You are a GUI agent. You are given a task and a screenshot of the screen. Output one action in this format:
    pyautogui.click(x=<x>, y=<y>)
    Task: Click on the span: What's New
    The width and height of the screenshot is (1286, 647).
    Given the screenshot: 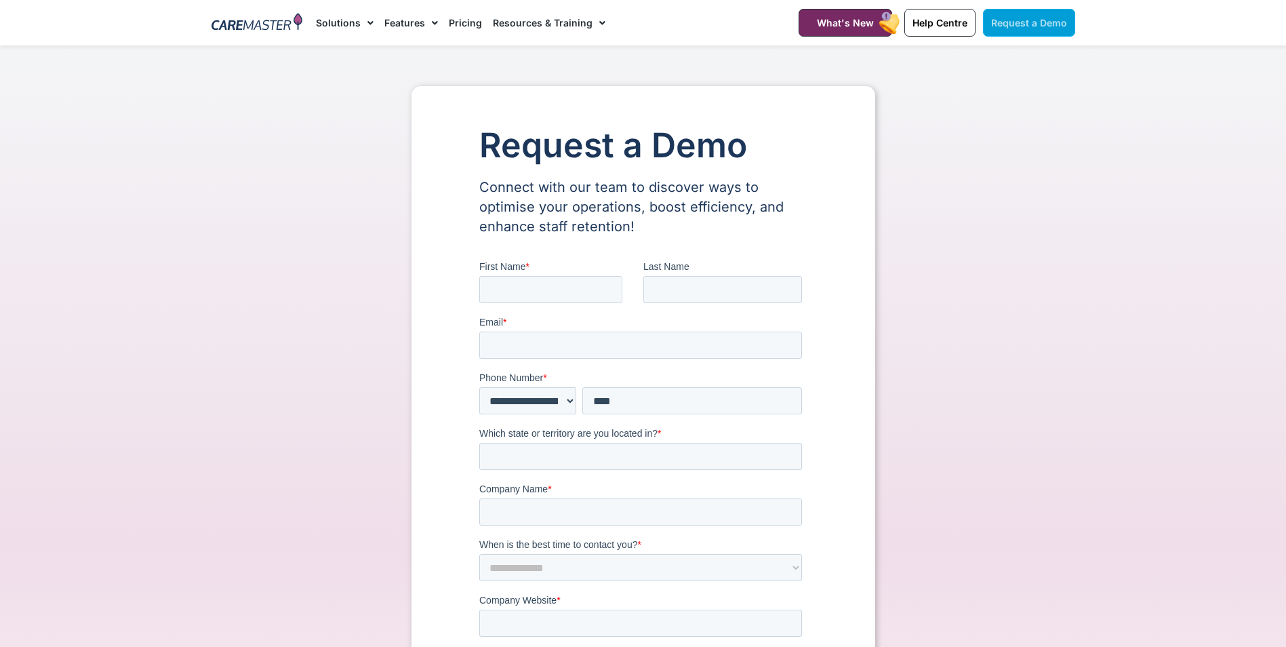 What is the action you would take?
    pyautogui.click(x=846, y=22)
    